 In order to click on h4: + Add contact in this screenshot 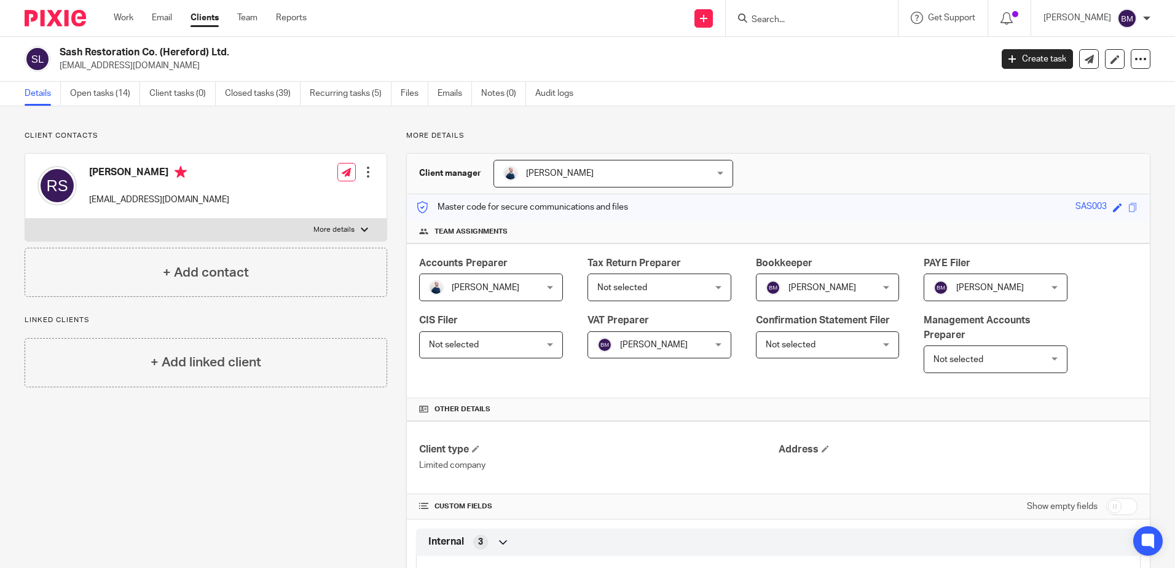, I will do `click(206, 272)`.